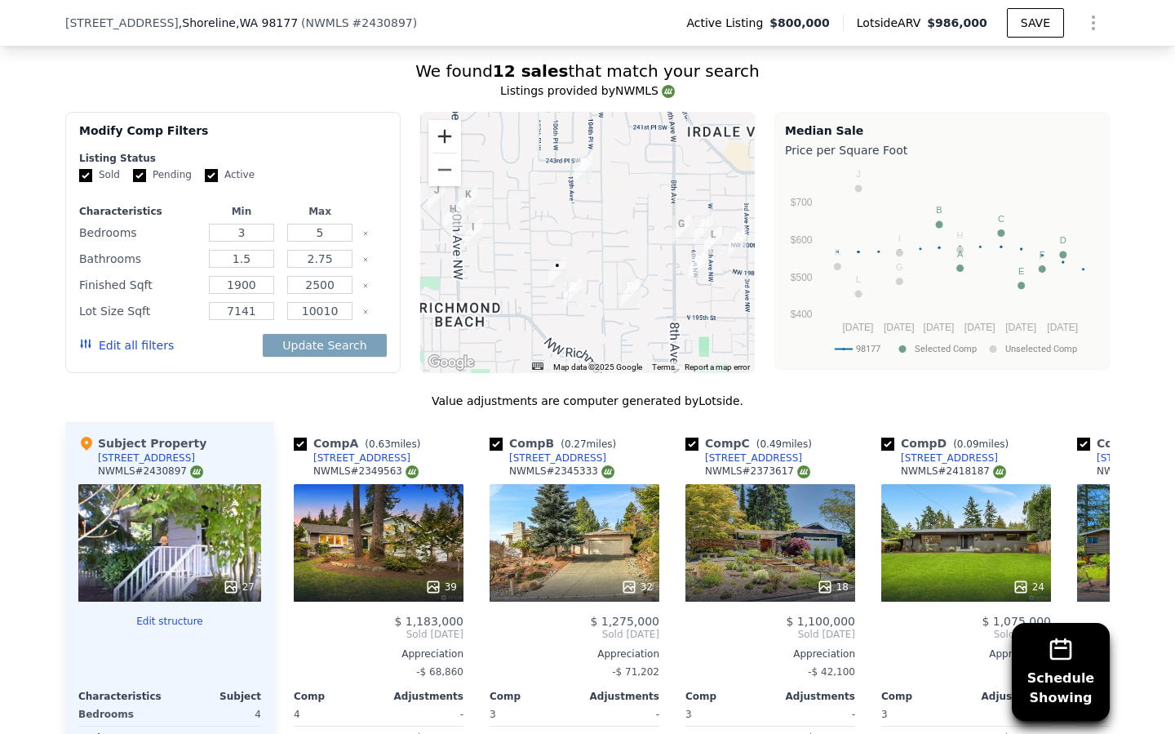  Describe the element at coordinates (820, 621) in the screenshot. I see `span: $ 1,100,000` at that location.